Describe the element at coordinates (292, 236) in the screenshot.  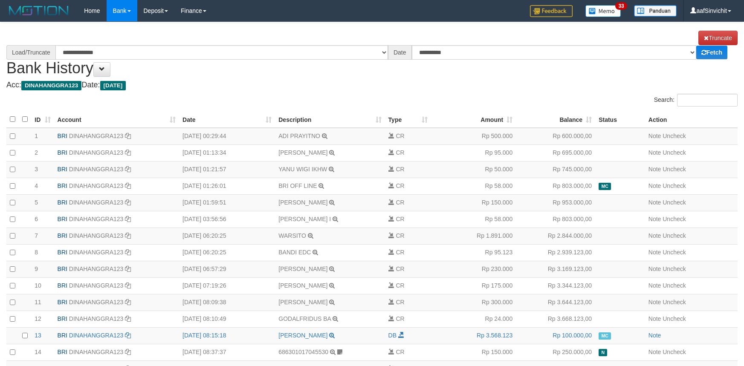
I see `a: WARSITO` at that location.